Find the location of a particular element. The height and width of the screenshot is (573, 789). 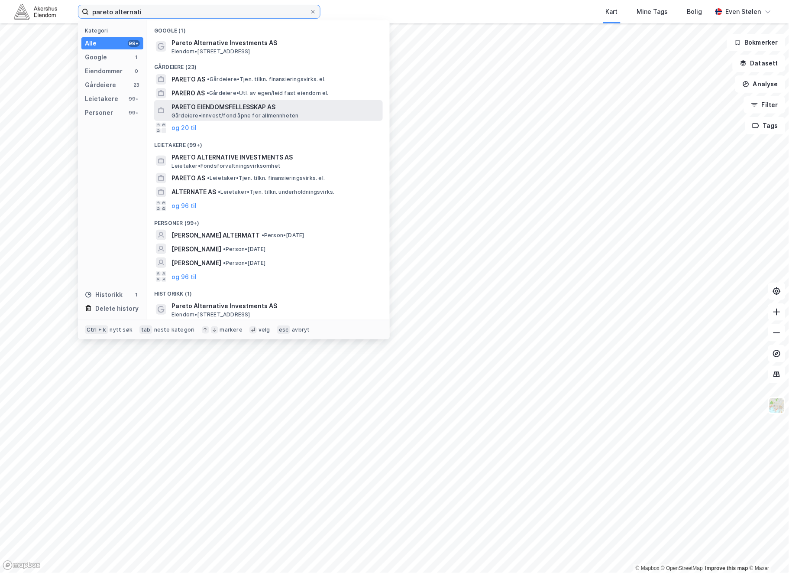

div: Leietakere is located at coordinates (101, 99).